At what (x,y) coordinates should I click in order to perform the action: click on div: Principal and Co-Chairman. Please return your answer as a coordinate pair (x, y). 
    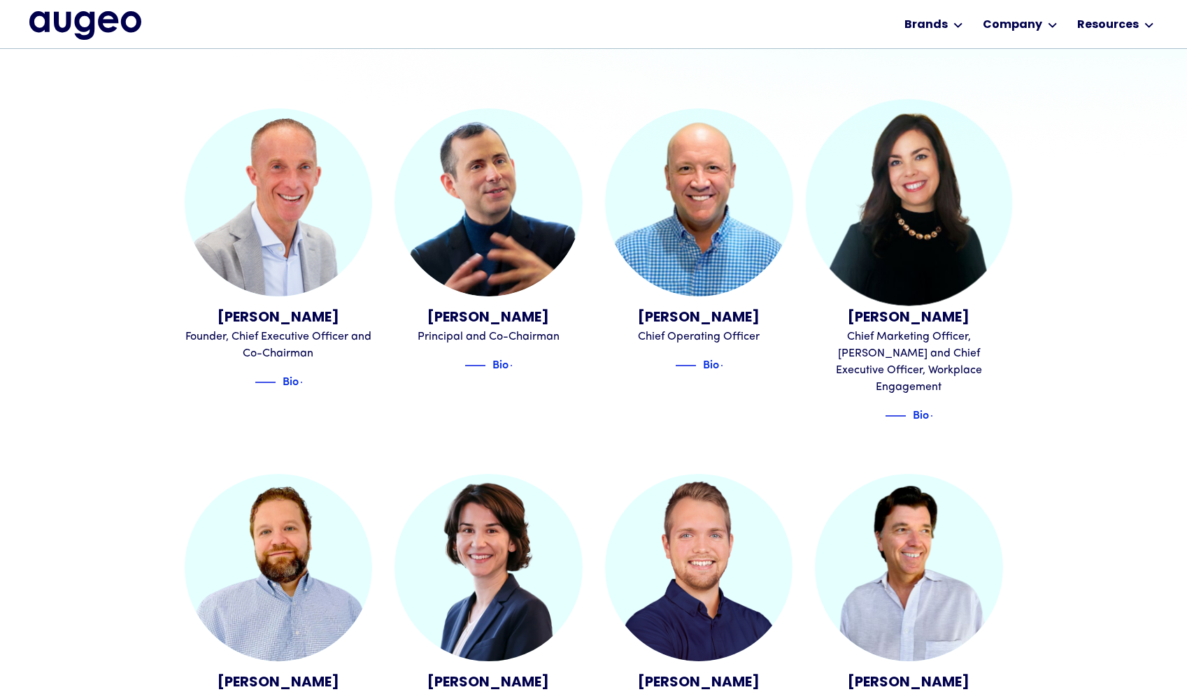
    Looking at the image, I should click on (488, 337).